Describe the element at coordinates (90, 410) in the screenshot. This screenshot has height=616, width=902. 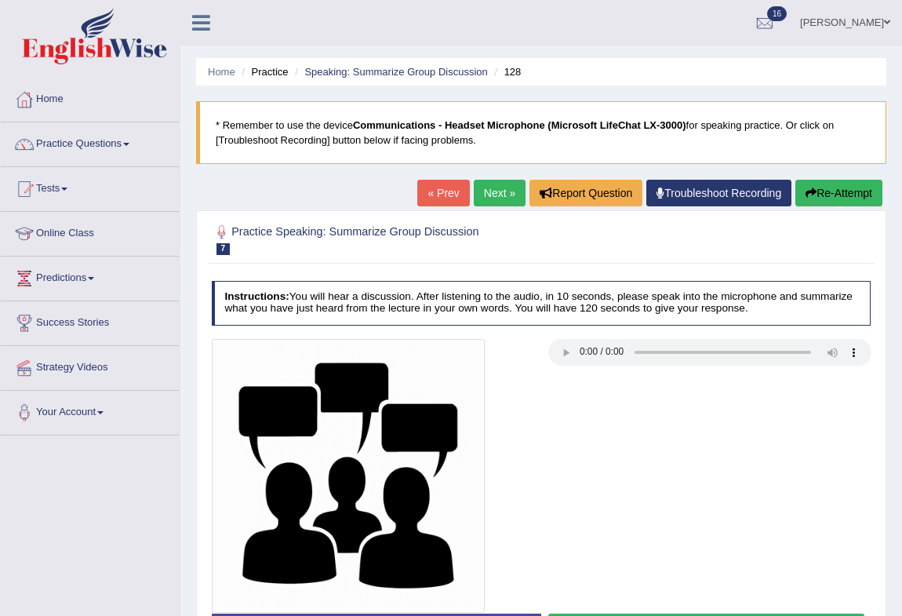
I see `a: Your Account` at that location.